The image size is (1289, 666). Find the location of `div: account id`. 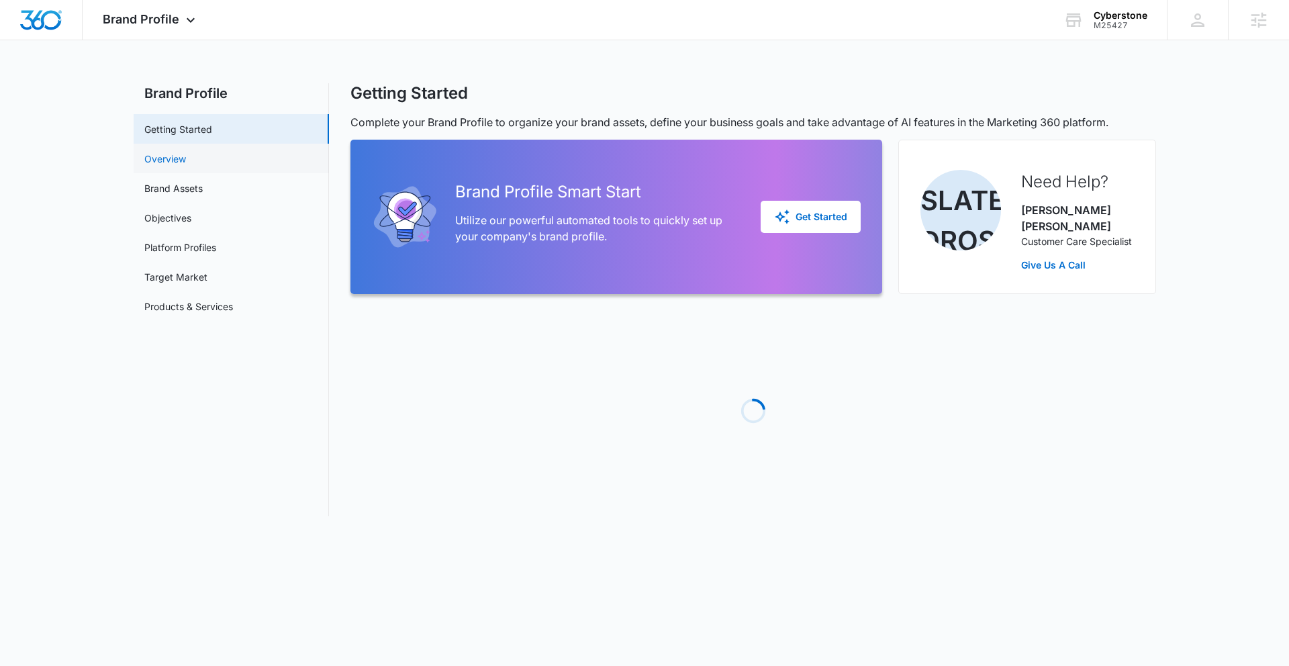

div: account id is located at coordinates (1121, 26).